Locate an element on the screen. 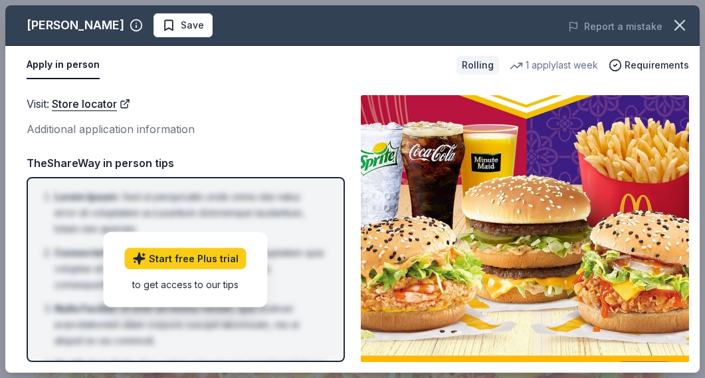  div: Visit : is located at coordinates (185, 104).